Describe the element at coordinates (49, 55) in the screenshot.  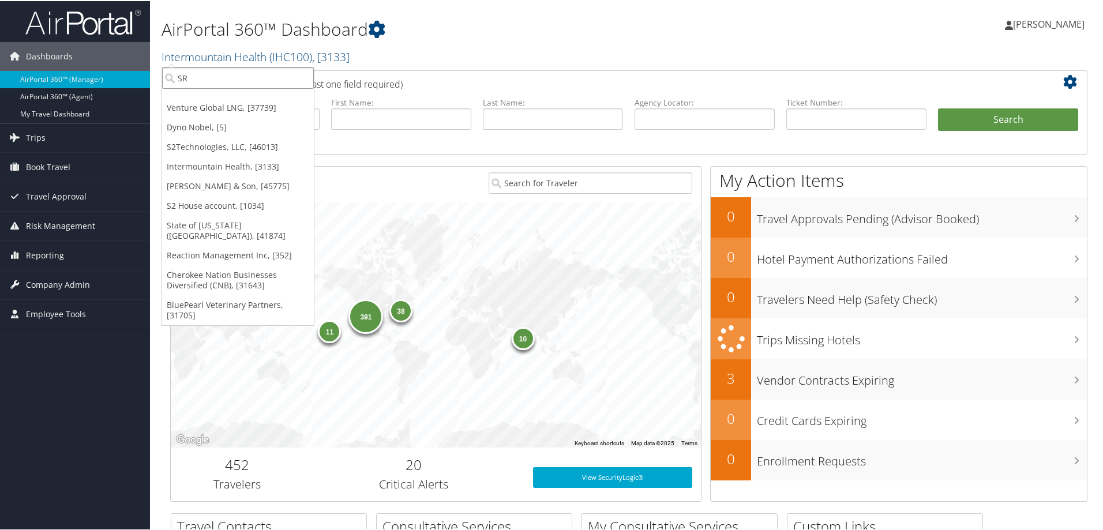
I see `span: Dashboards` at that location.